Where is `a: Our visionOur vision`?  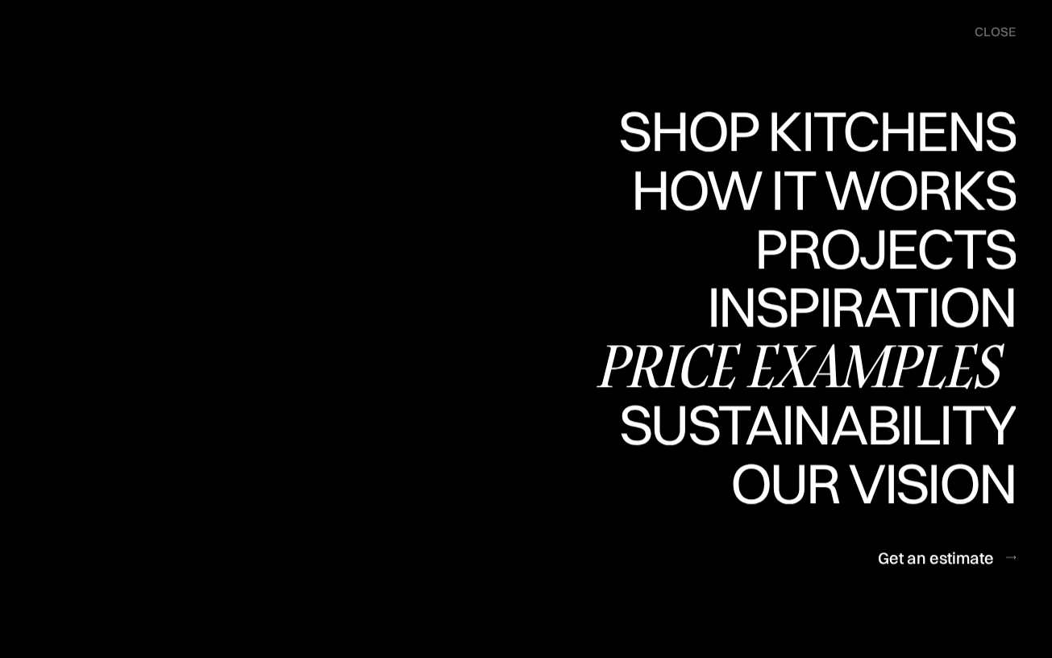
a: Our visionOur vision is located at coordinates (865, 484).